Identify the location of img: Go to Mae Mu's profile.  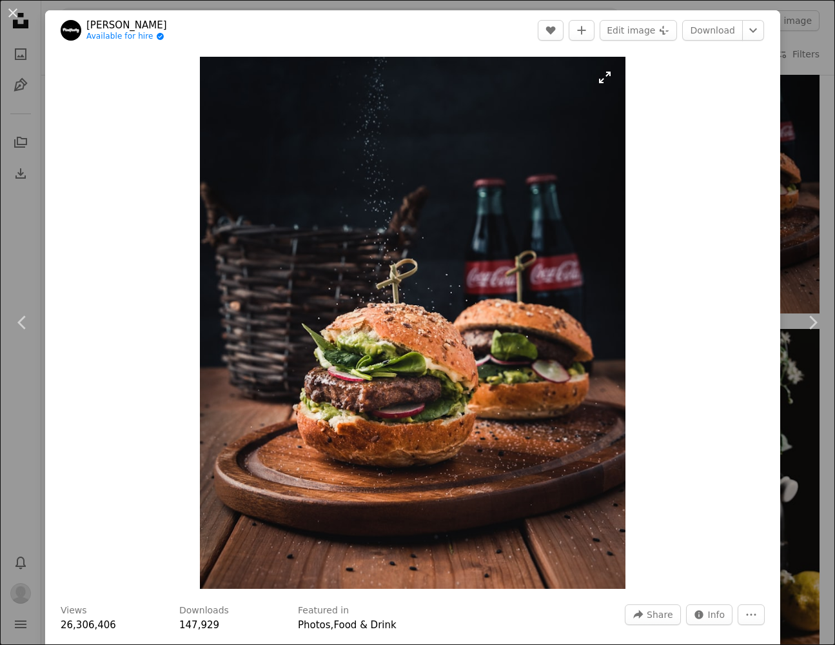
(71, 30).